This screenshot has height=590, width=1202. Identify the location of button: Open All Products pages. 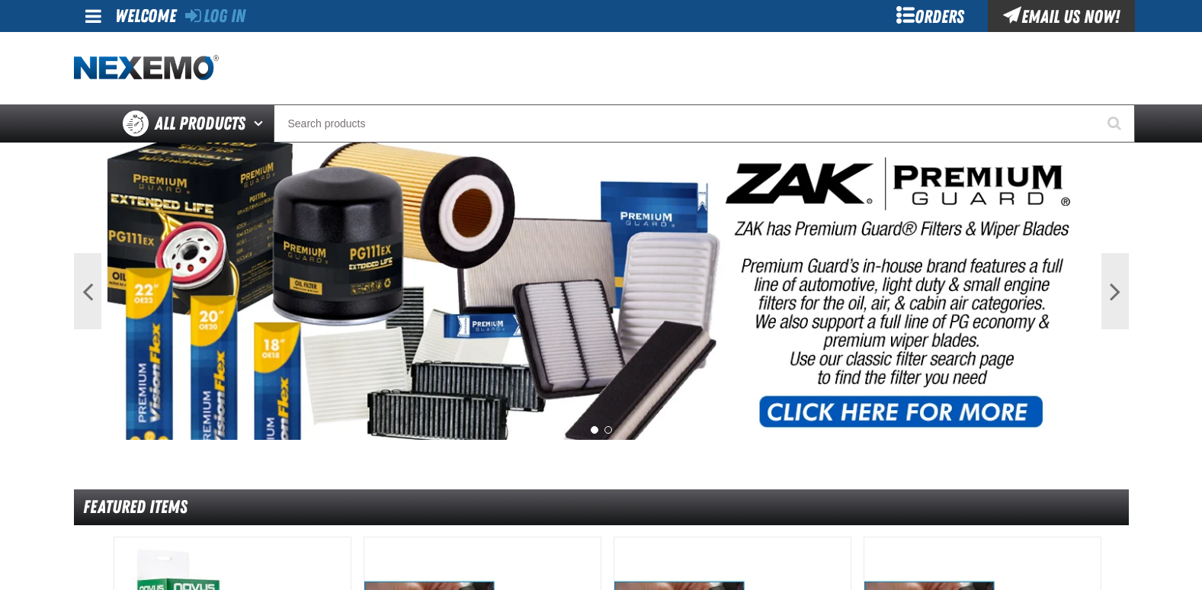
(261, 124).